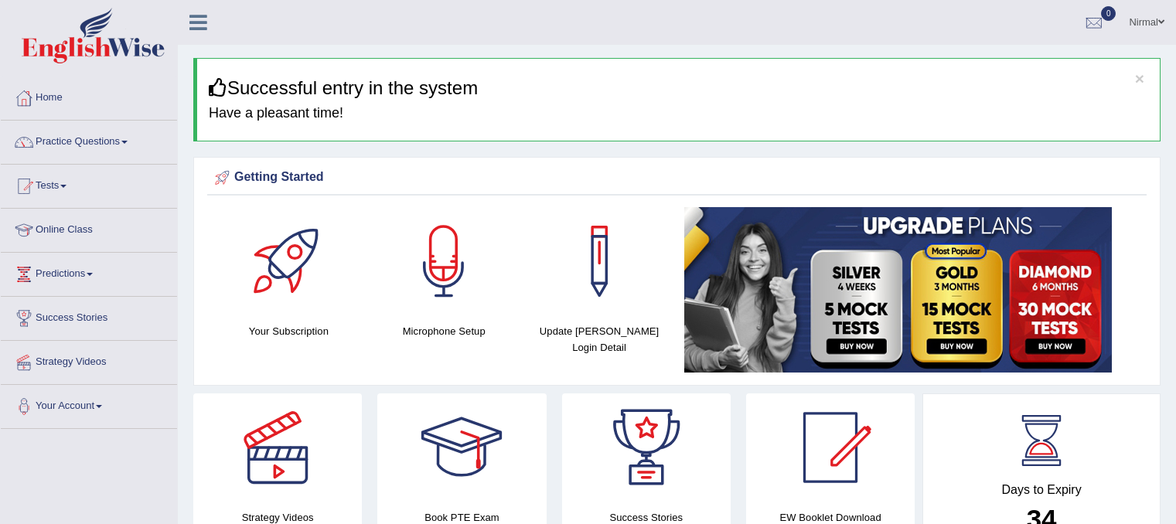 Image resolution: width=1176 pixels, height=524 pixels. I want to click on a: Your Account, so click(89, 405).